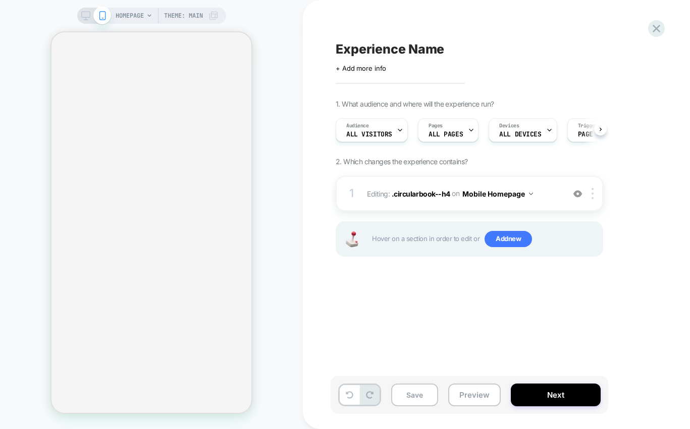 The height and width of the screenshot is (429, 690). I want to click on span: ALL DEVICES, so click(520, 134).